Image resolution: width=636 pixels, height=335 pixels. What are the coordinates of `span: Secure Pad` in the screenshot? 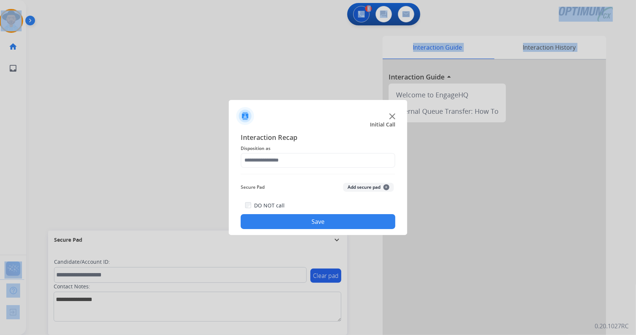 It's located at (253, 187).